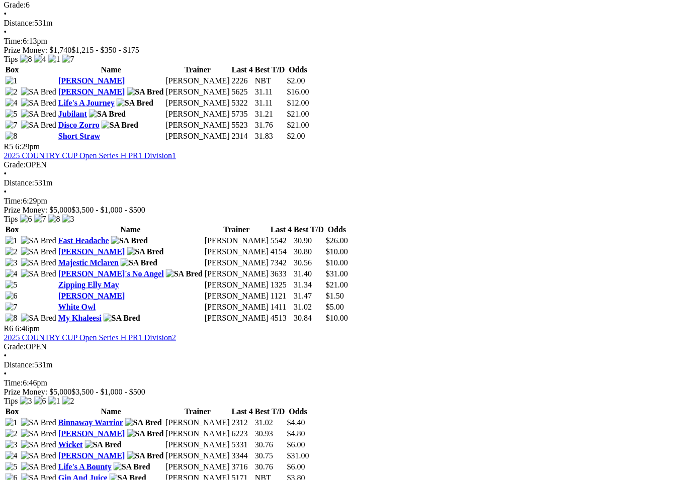 Image resolution: width=692 pixels, height=480 pixels. Describe the element at coordinates (14, 201) in the screenshot. I see `span: Time:` at that location.